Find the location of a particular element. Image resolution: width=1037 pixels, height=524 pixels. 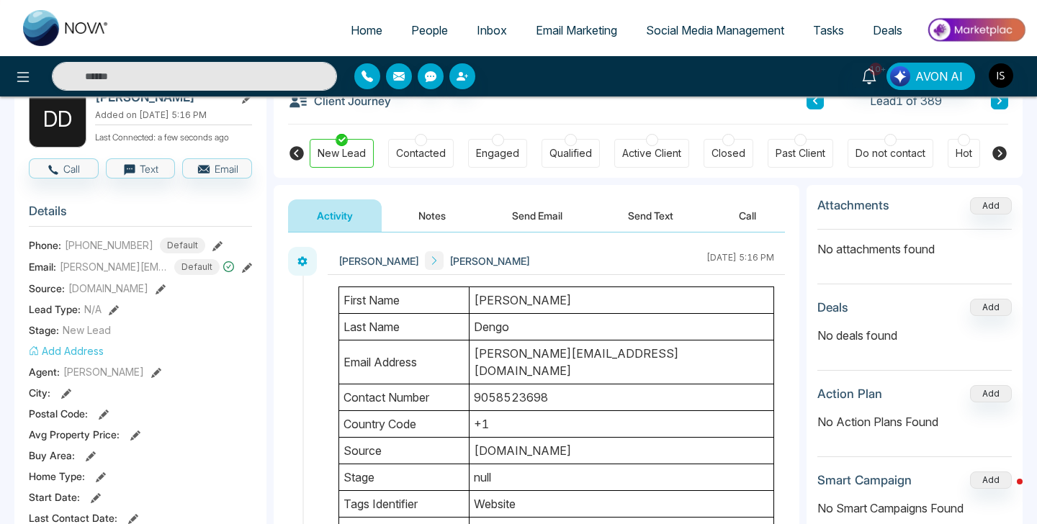

span: Email Marketing is located at coordinates (576, 30).